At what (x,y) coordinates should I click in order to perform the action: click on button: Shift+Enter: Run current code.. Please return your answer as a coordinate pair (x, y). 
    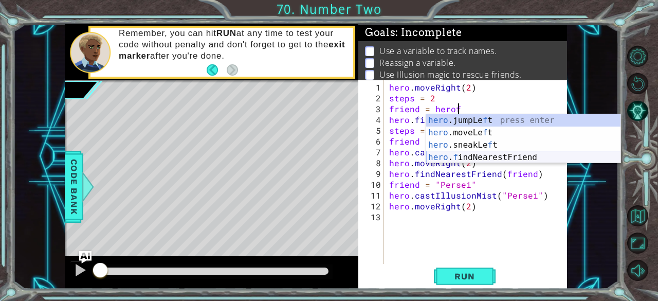
    Looking at the image, I should click on (465, 276).